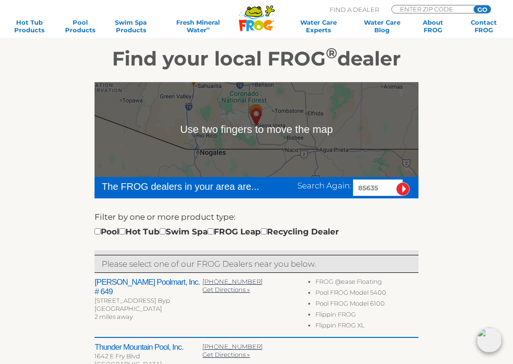 Image resolution: width=513 pixels, height=364 pixels. What do you see at coordinates (256, 59) in the screenshot?
I see `h2: Find your local FROG dealer` at bounding box center [256, 59].